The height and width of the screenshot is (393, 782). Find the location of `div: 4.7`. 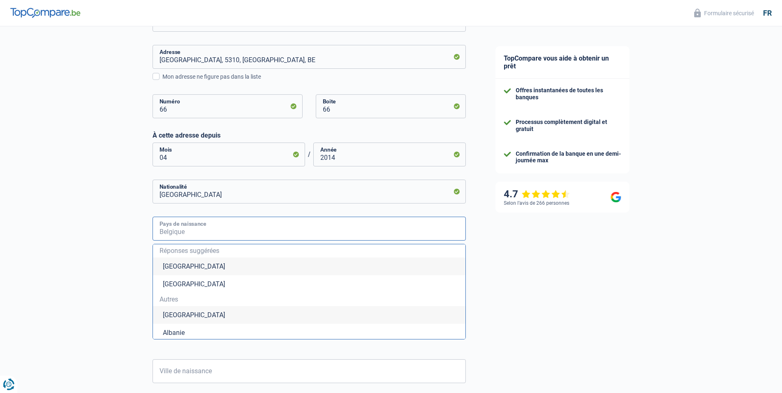

div: 4.7 is located at coordinates (536, 194).